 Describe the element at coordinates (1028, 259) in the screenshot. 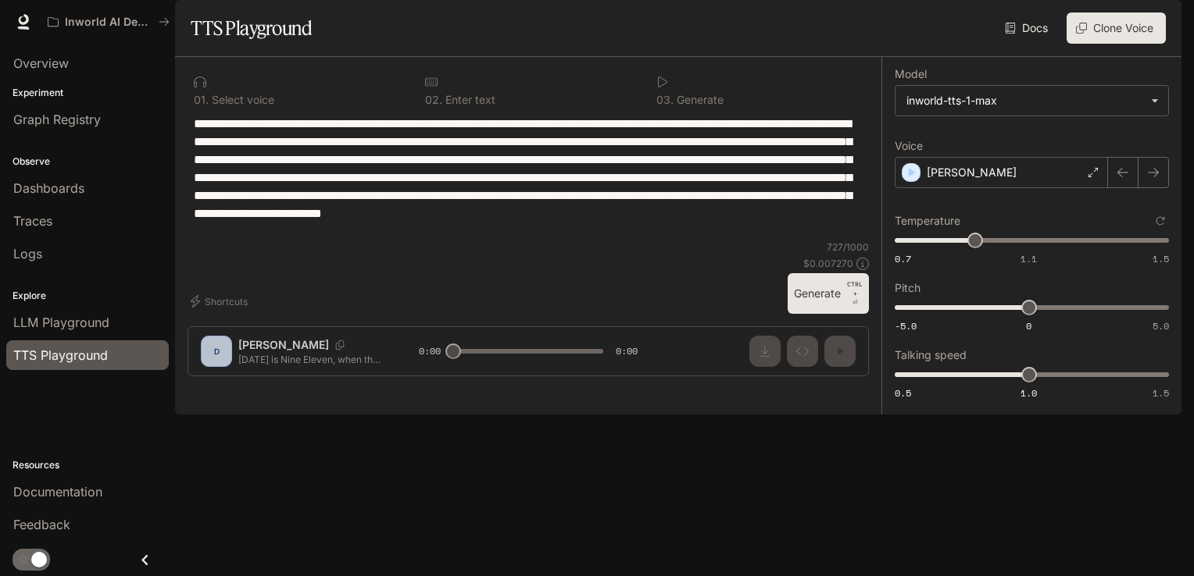

I see `span: 1.1` at that location.